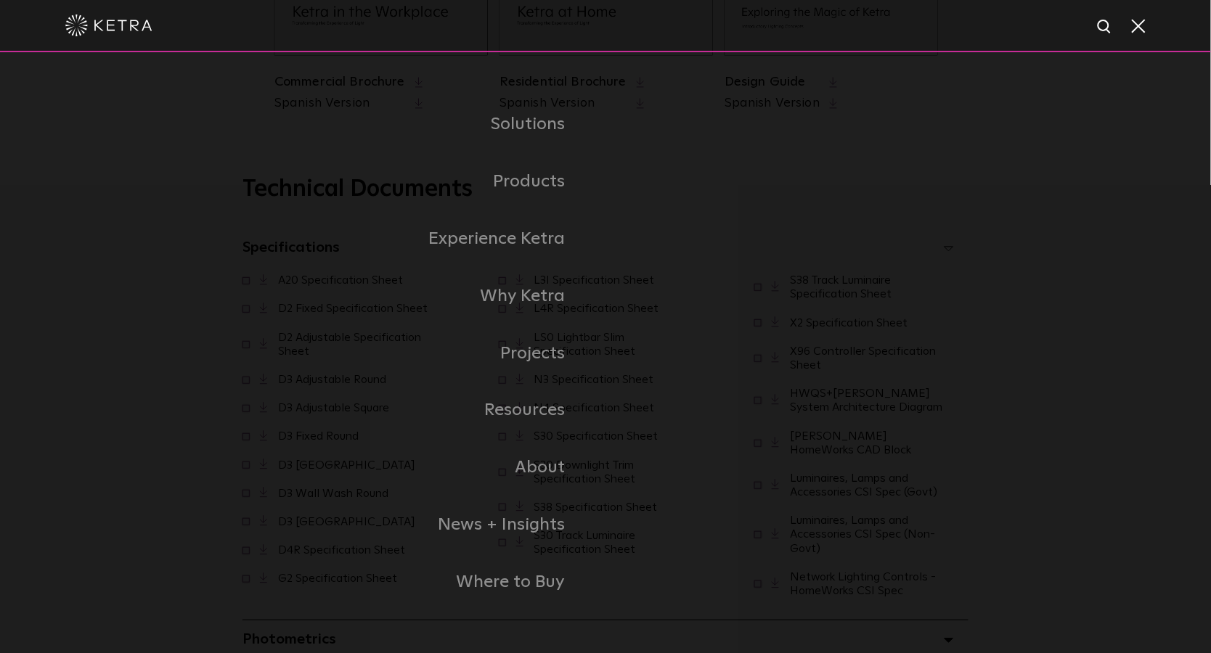 The width and height of the screenshot is (1211, 653). What do you see at coordinates (362, 582) in the screenshot?
I see `a: Where to Buy` at bounding box center [362, 582].